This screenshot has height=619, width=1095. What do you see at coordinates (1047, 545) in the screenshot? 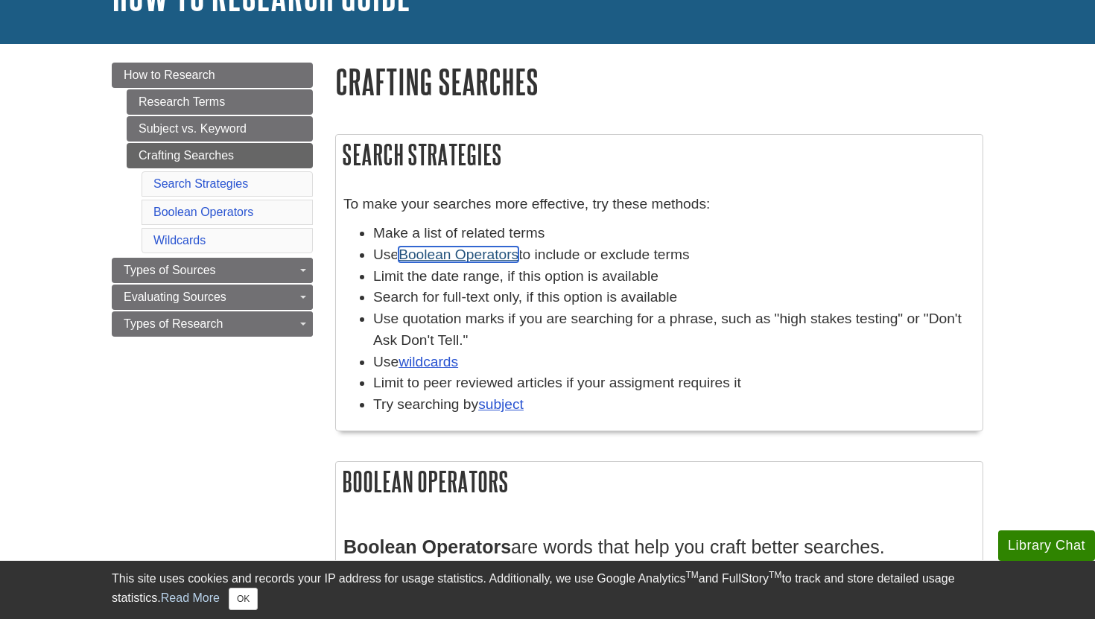
I see `button: Library Chat` at bounding box center [1047, 545].